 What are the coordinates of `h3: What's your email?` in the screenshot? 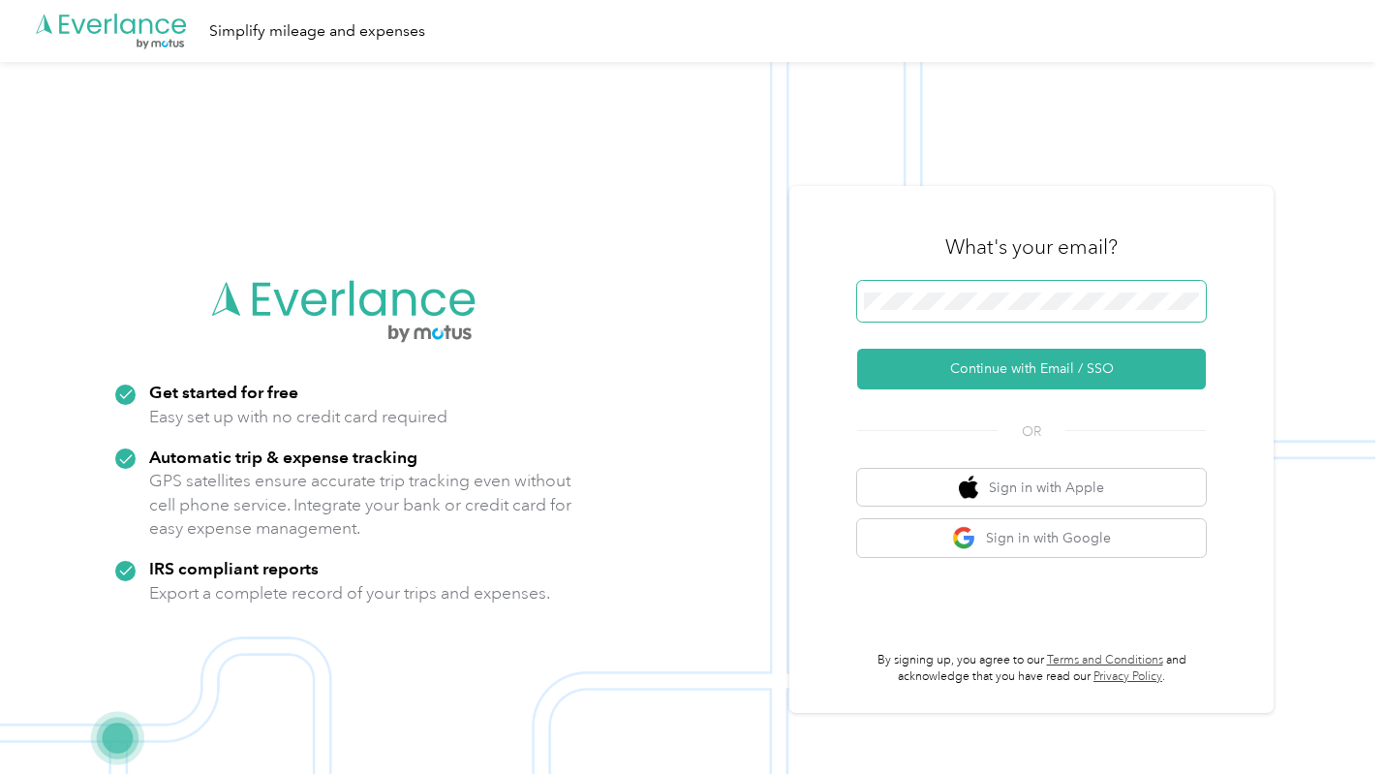 It's located at (1031, 247).